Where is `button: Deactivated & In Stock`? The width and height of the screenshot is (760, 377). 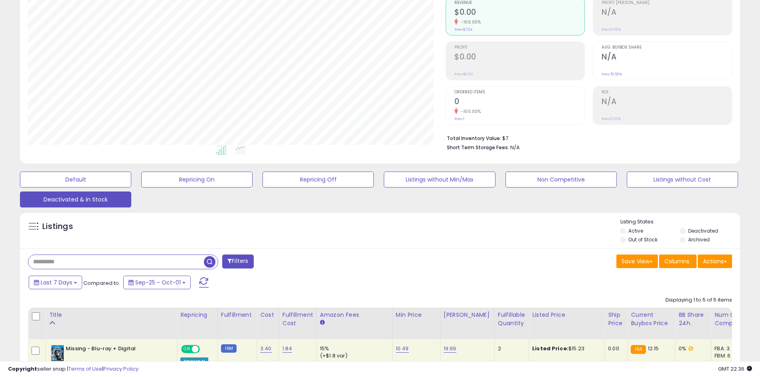
button: Deactivated & In Stock is located at coordinates (75, 200).